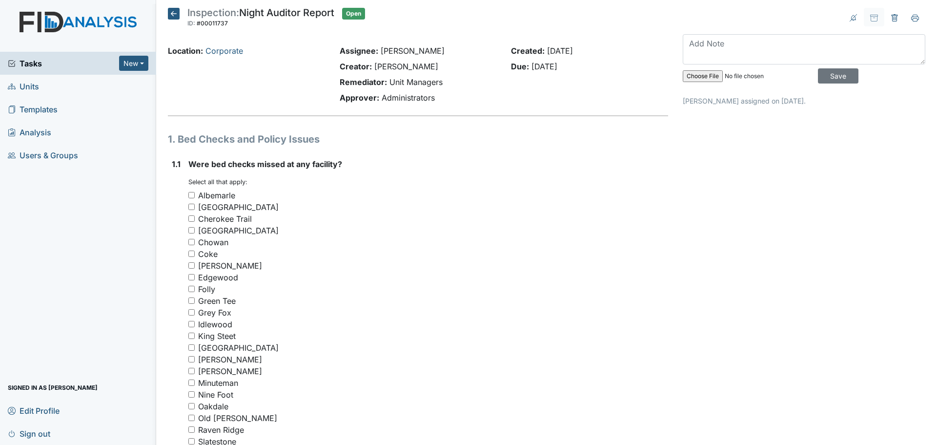  Describe the element at coordinates (63, 63) in the screenshot. I see `span: Tasks` at that location.